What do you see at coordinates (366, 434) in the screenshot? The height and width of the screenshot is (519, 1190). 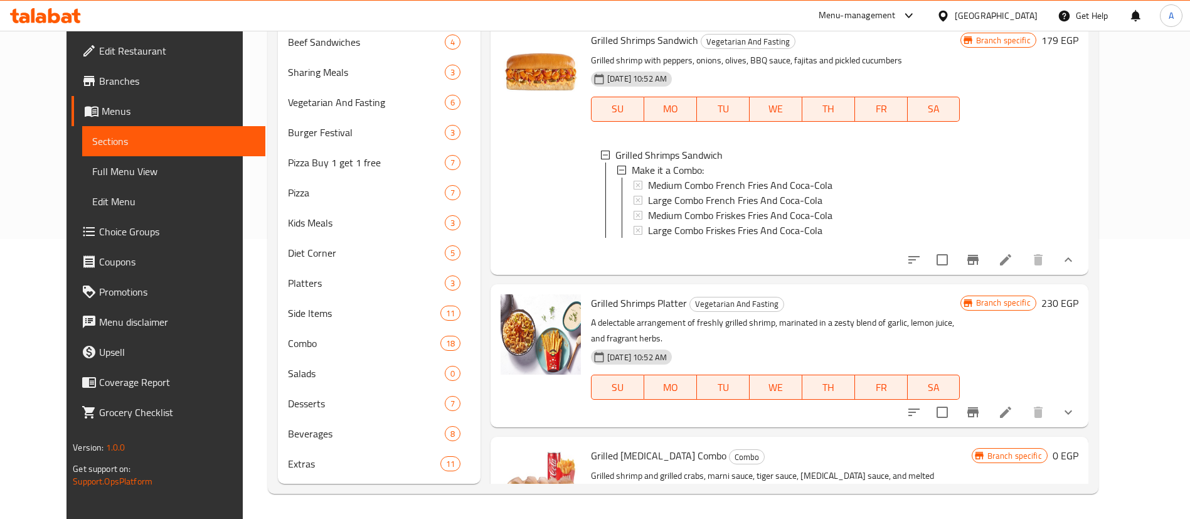 I see `span: Beverages` at bounding box center [366, 434].